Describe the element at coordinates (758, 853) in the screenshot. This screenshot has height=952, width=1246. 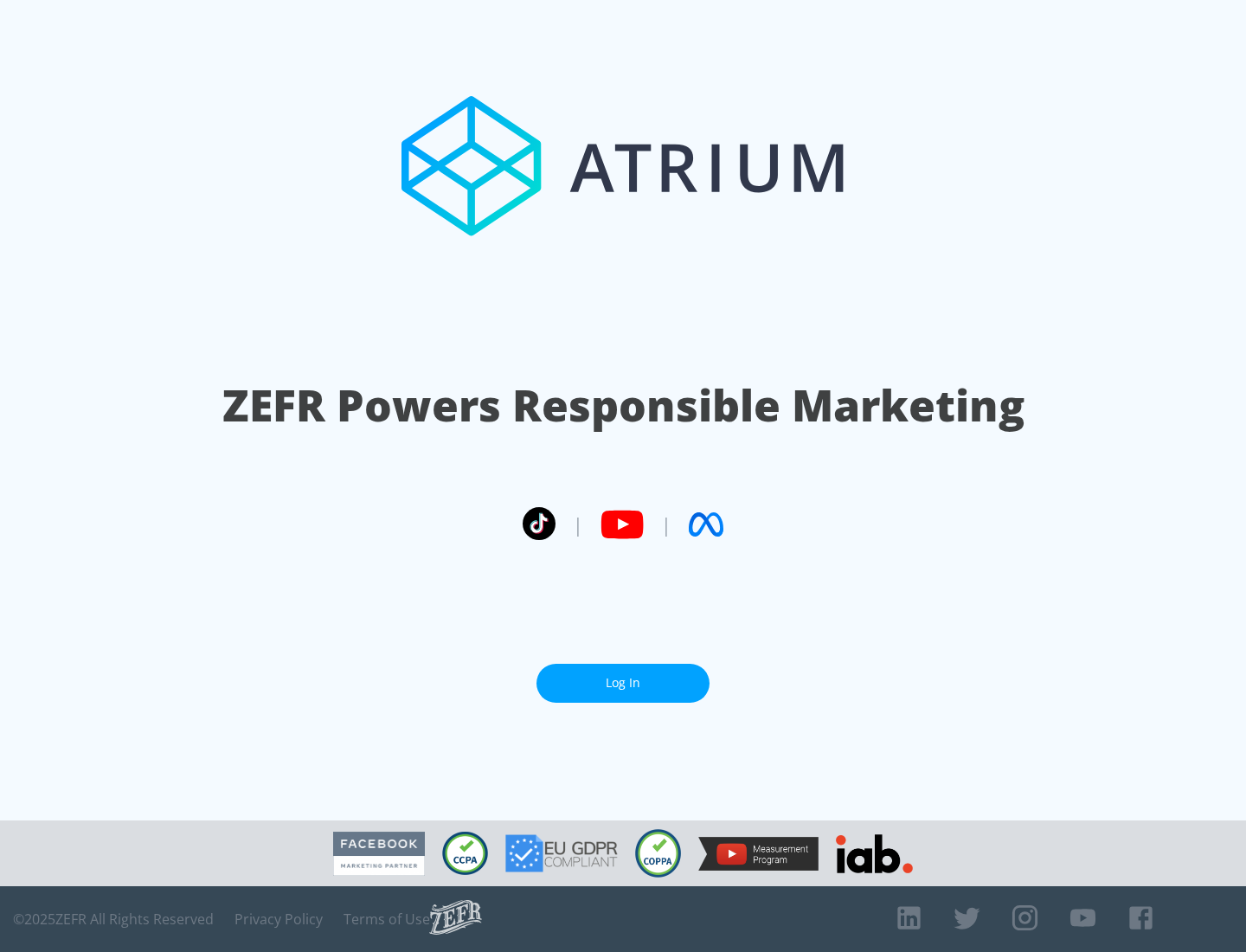
I see `img: YouTube Measurement Program` at that location.